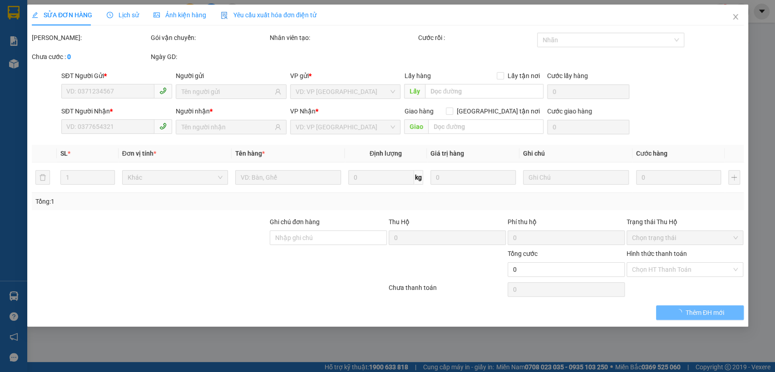 The image size is (775, 372). Describe the element at coordinates (418, 177) in the screenshot. I see `span: kg` at that location.